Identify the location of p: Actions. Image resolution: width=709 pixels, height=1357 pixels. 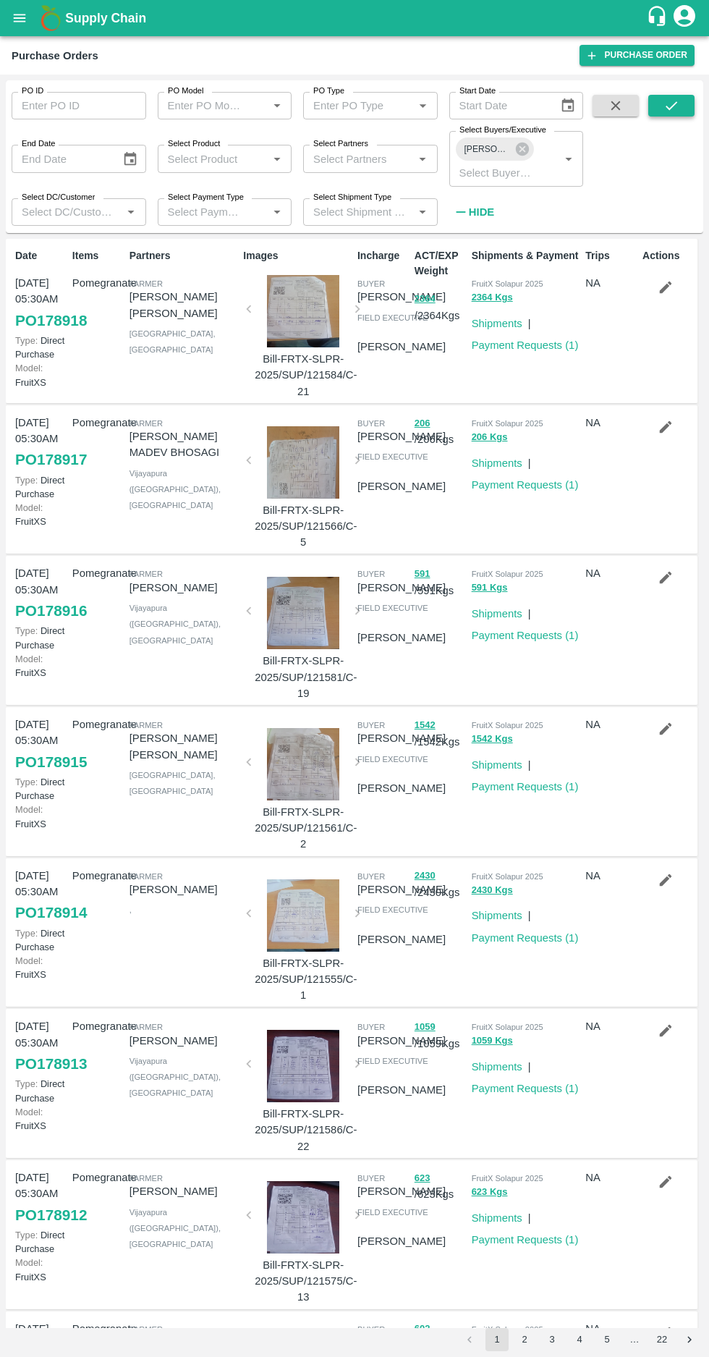
(668, 255).